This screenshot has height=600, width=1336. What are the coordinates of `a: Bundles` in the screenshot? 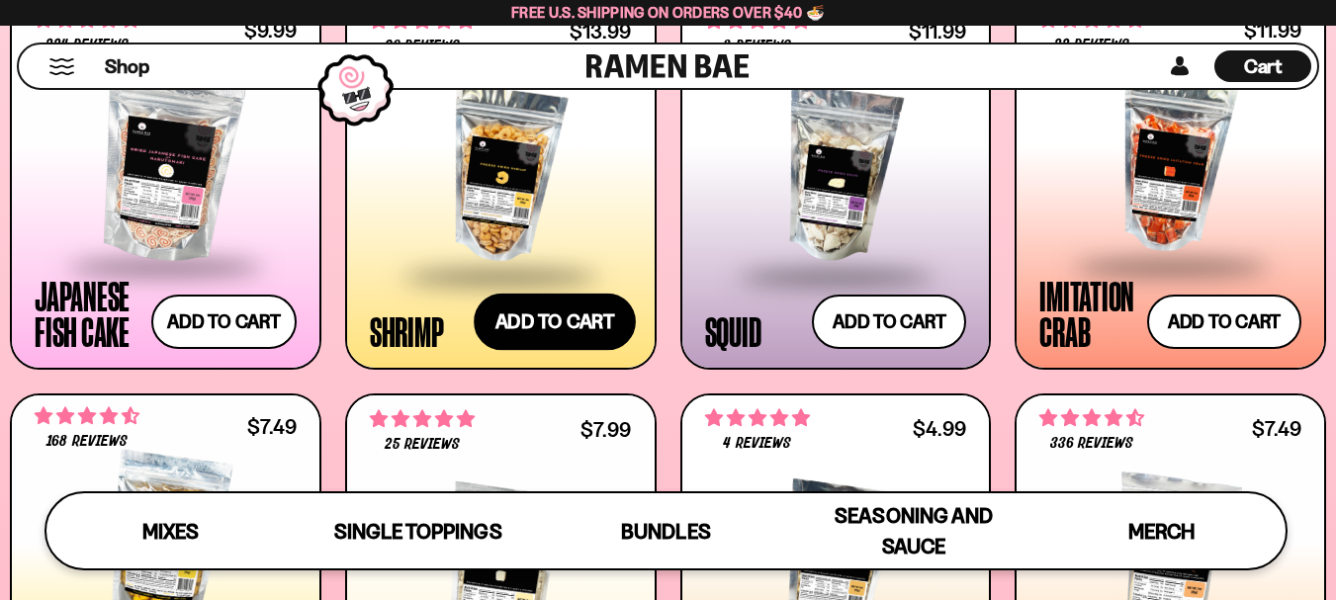 It's located at (665, 531).